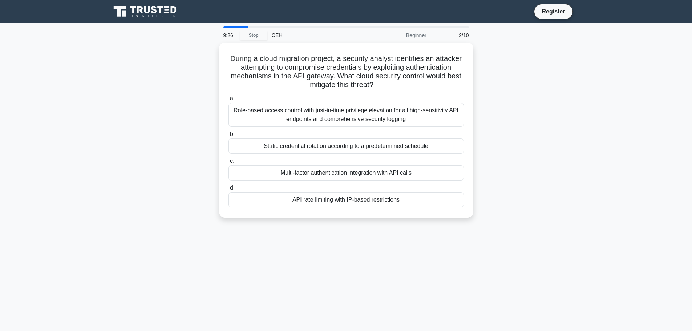 The height and width of the screenshot is (331, 692). Describe the element at coordinates (346, 146) in the screenshot. I see `div: Static credential rotation according to a predetermined schedule` at that location.